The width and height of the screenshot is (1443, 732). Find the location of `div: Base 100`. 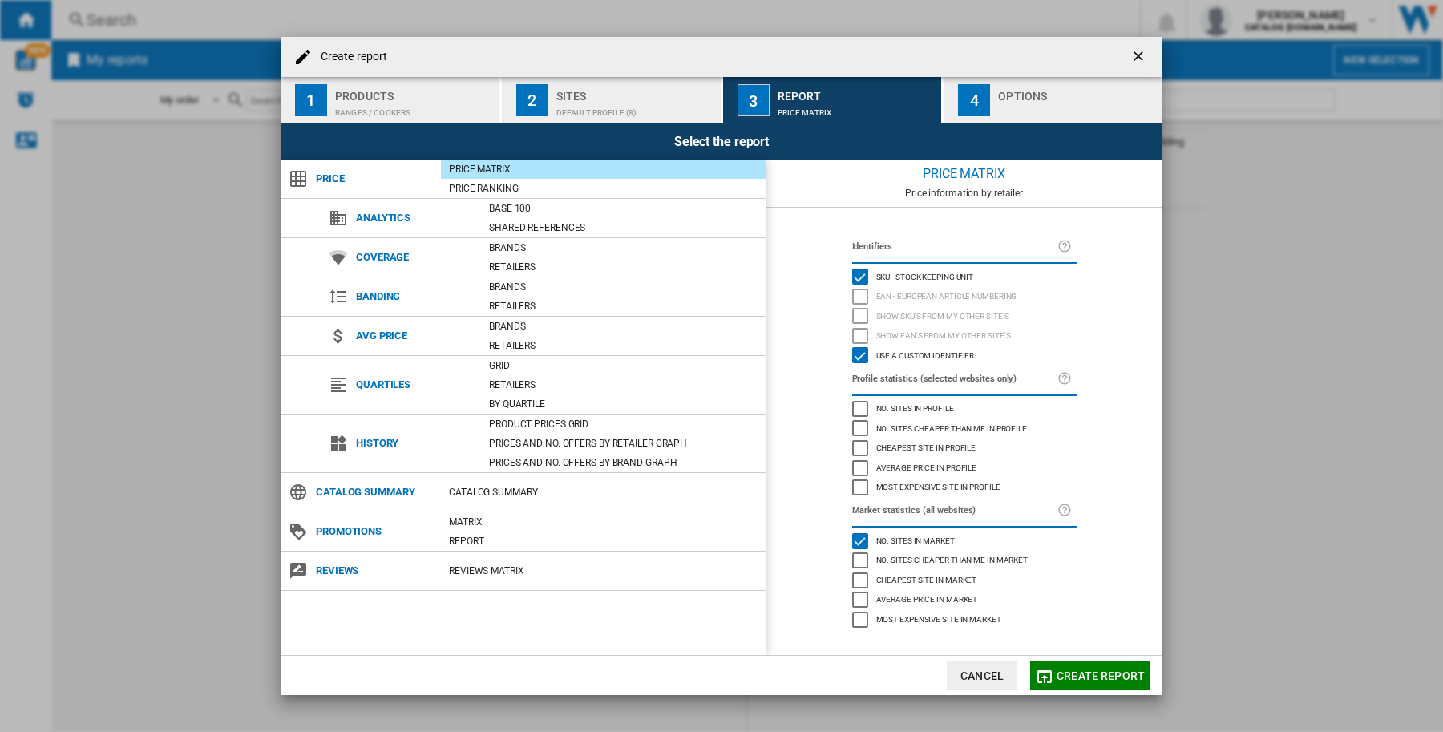

div: Base 100 is located at coordinates (623, 208).